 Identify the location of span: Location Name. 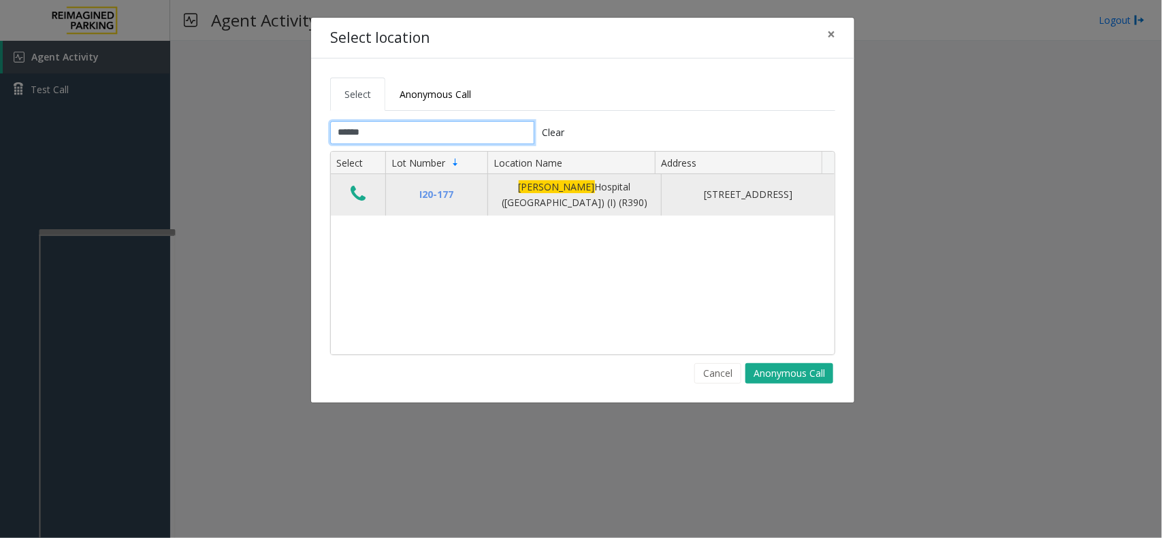
(527, 163).